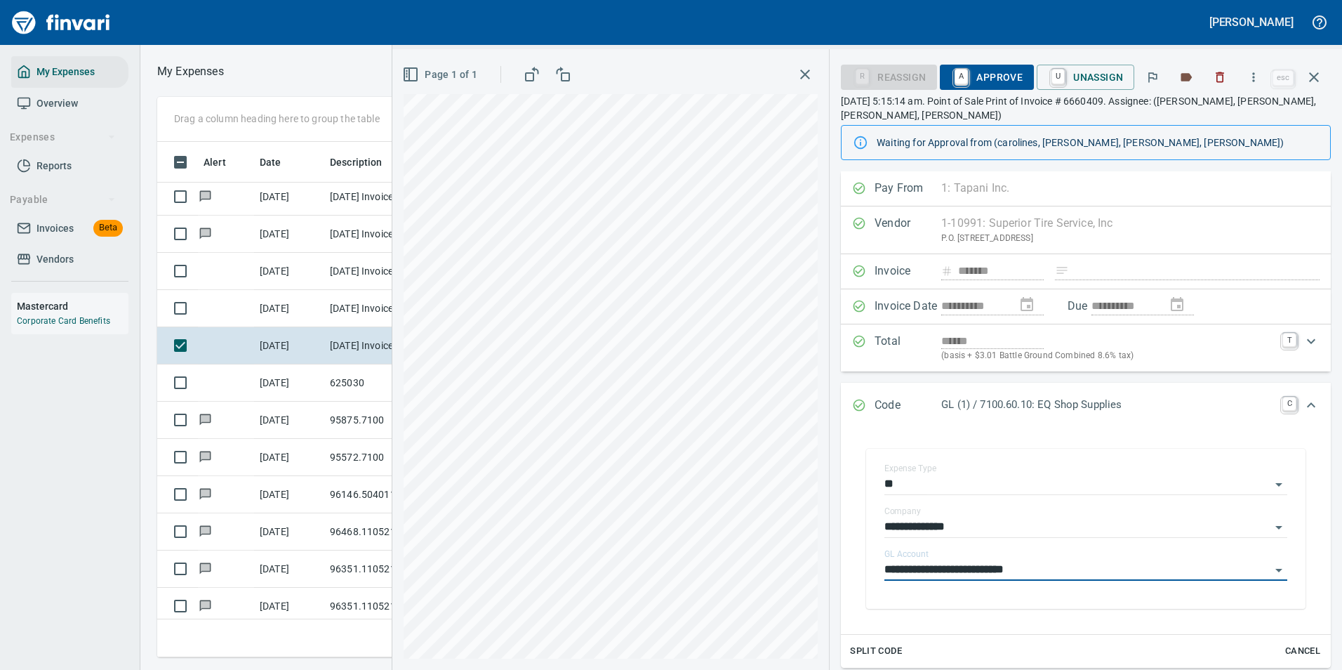 This screenshot has height=670, width=1342. What do you see at coordinates (987, 77) in the screenshot?
I see `span: Approve` at bounding box center [987, 77].